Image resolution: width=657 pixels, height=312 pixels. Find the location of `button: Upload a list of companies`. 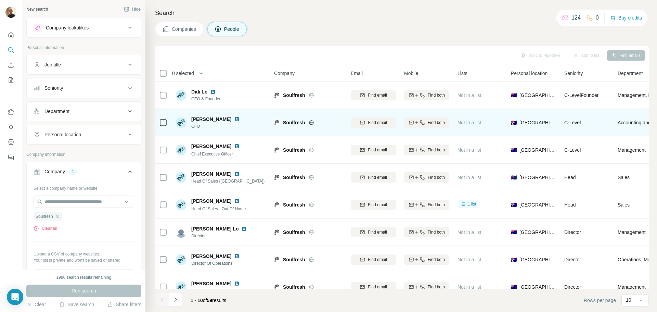

button: Upload a list of companies is located at coordinates (84, 275).